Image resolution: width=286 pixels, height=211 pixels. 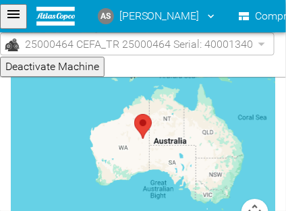 I want to click on span: 25000464 CEFA_TR 25000464 Serial: 40001340, so click(x=139, y=44).